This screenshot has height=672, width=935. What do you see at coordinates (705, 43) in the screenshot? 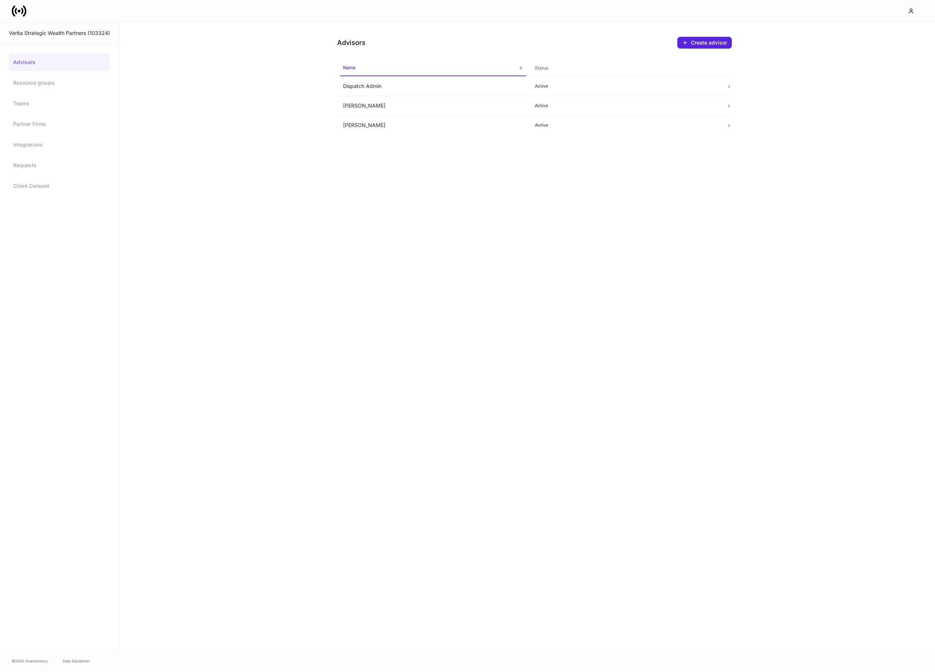
I see `div: Create advisor` at bounding box center [705, 43].